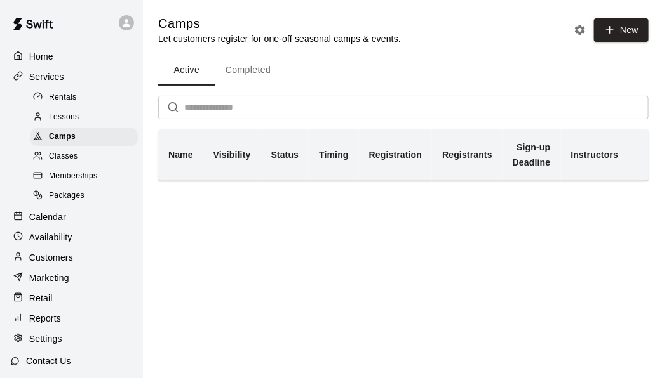 This screenshot has height=378, width=655. What do you see at coordinates (86, 157) in the screenshot?
I see `a: Classes` at bounding box center [86, 157].